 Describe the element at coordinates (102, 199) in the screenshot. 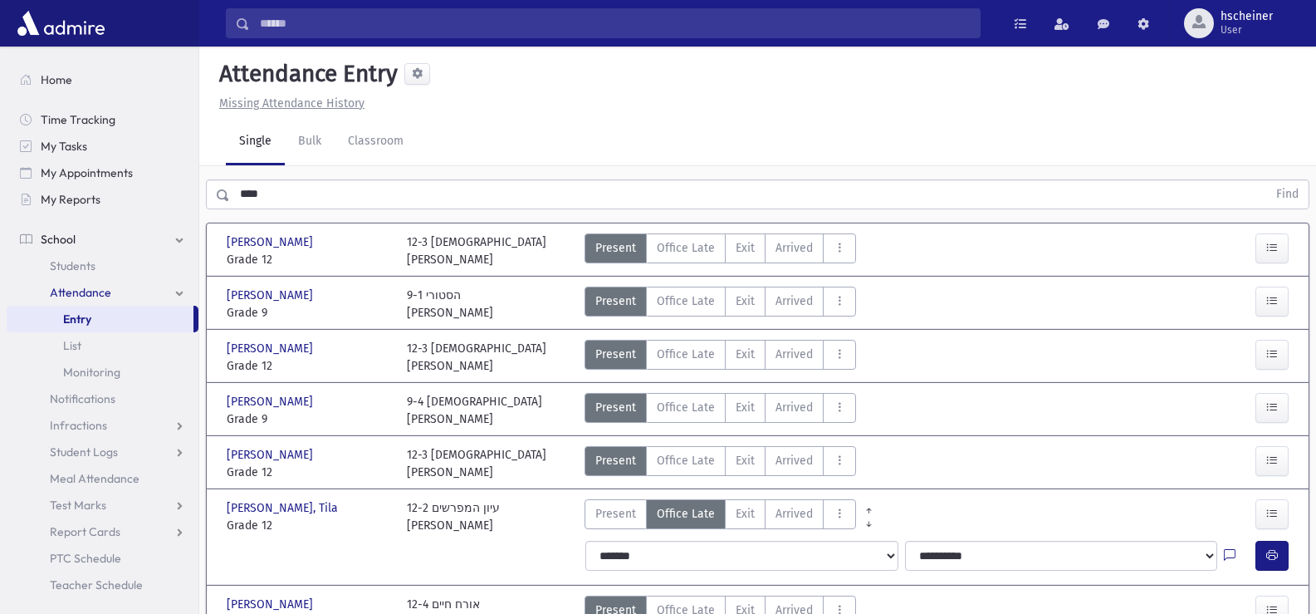

I see `a: My Reports` at that location.